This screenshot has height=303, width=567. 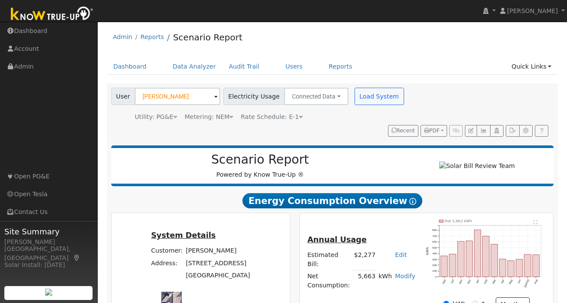 What do you see at coordinates (435, 230) in the screenshot?
I see `text: 800` at bounding box center [435, 230].